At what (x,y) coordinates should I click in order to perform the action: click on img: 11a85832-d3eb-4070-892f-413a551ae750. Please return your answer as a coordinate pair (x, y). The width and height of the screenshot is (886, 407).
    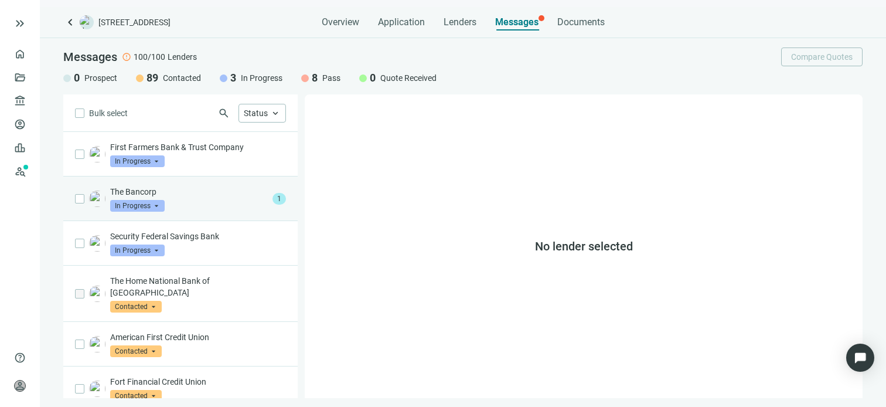
    Looking at the image, I should click on (97, 199).